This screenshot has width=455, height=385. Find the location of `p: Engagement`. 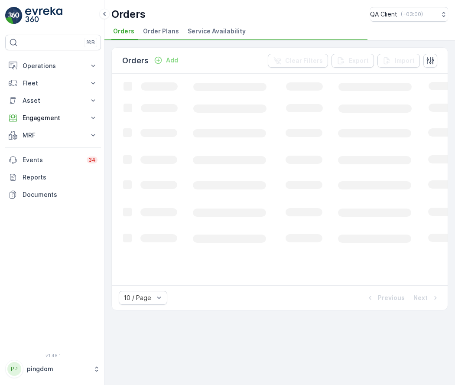

p: Engagement is located at coordinates (53, 118).